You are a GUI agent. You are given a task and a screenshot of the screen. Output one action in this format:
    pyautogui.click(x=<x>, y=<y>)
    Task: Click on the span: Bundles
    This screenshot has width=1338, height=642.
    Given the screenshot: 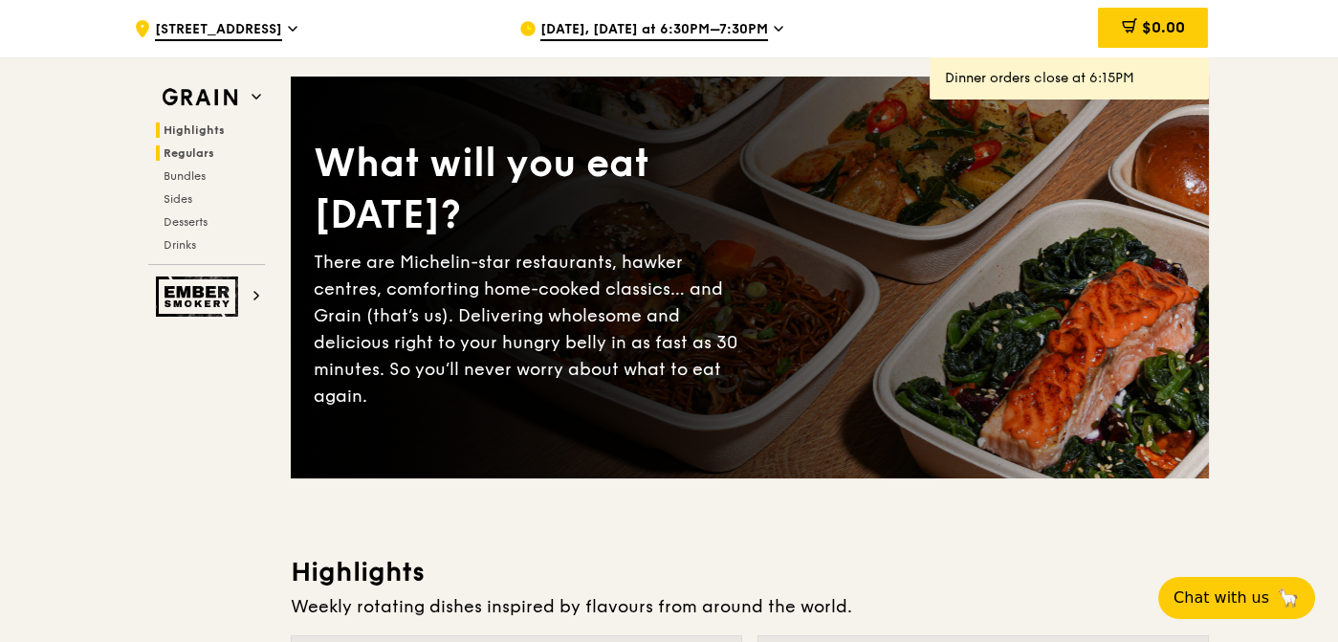 What is the action you would take?
    pyautogui.click(x=185, y=176)
    